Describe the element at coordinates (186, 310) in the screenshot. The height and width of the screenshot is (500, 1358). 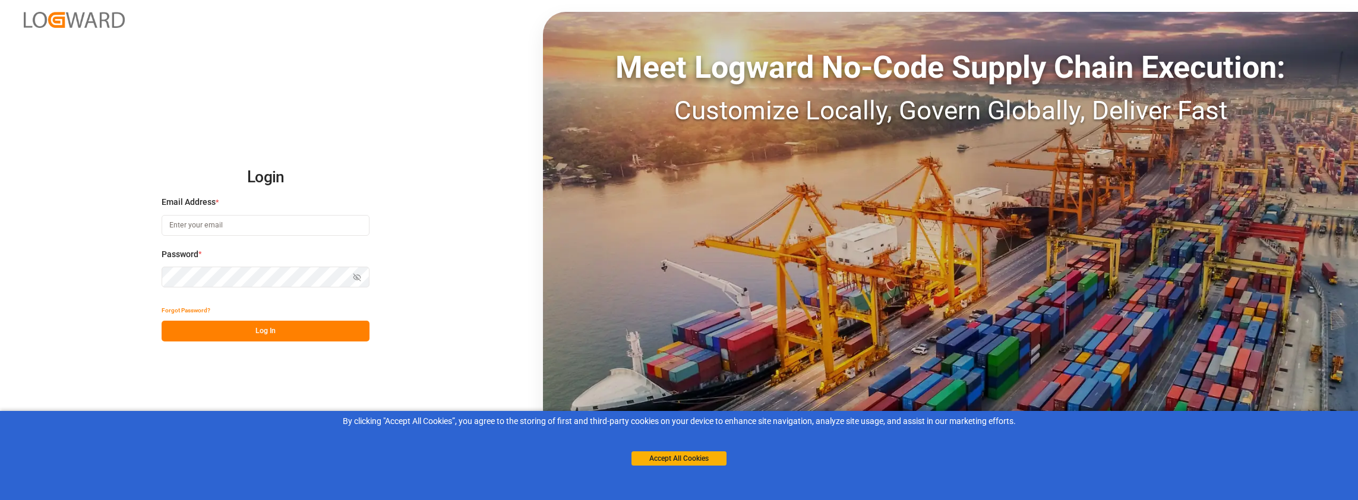
I see `button: Forgot Password?` at that location.